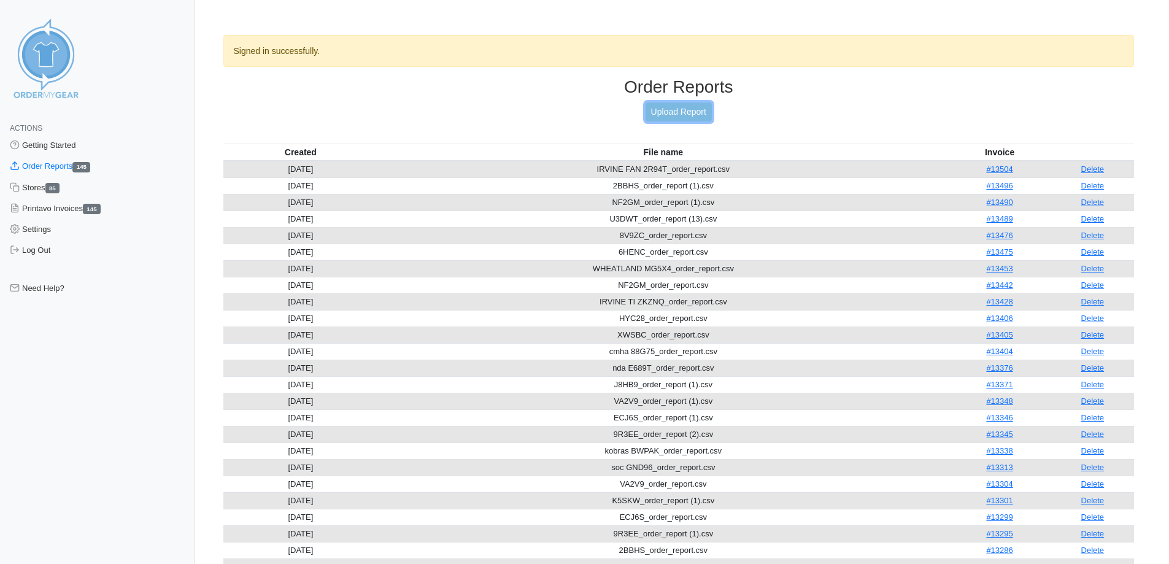 This screenshot has width=1169, height=564. What do you see at coordinates (999, 202) in the screenshot?
I see `a: #13490` at bounding box center [999, 202].